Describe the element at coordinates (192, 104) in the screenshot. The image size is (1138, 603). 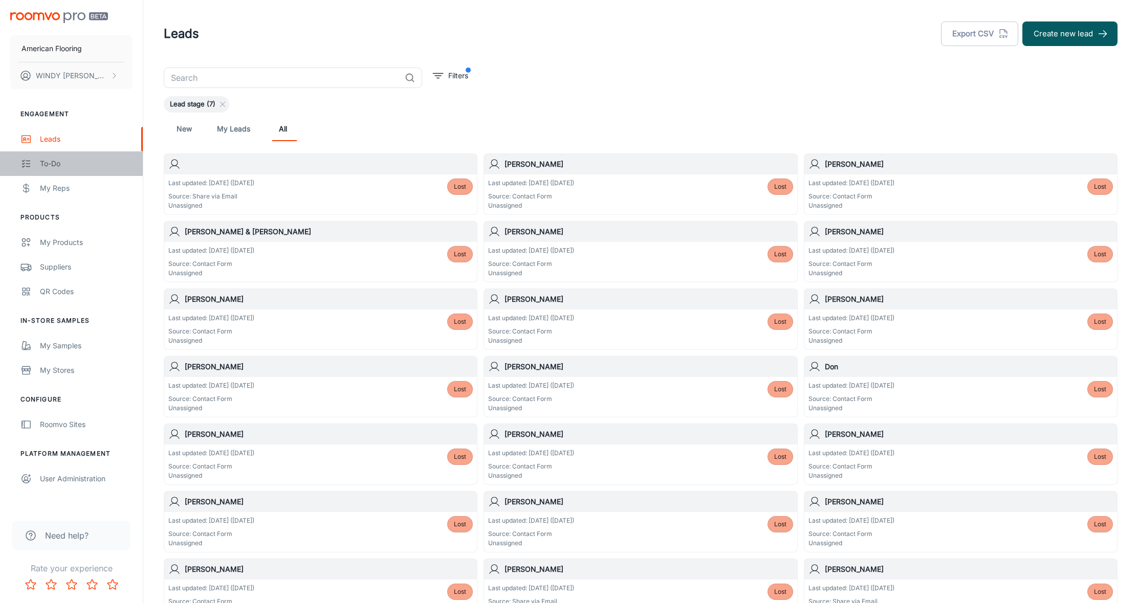
I see `span: Lead stage (7)` at that location.